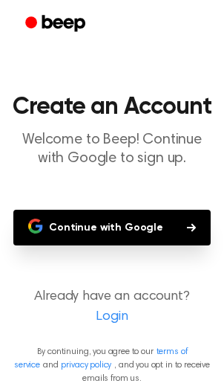 The image size is (224, 389). I want to click on a: Beep, so click(56, 24).